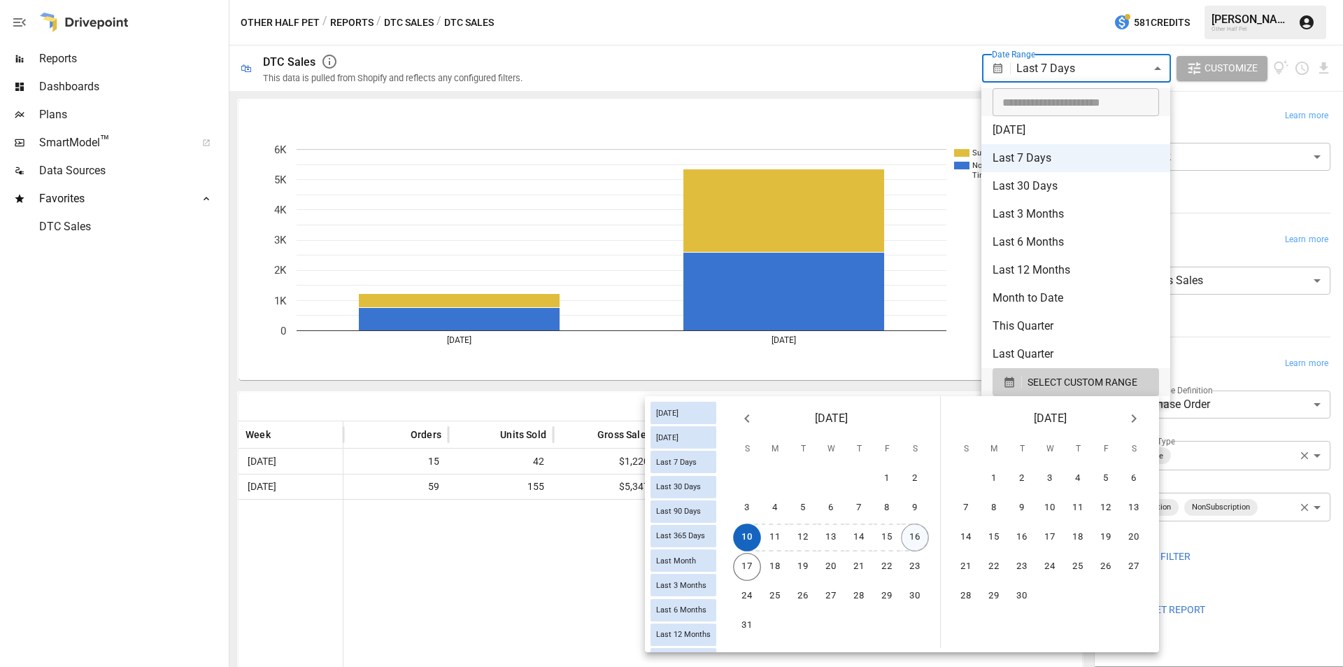 The image size is (1343, 667). I want to click on div: Last 3 Months, so click(684, 585).